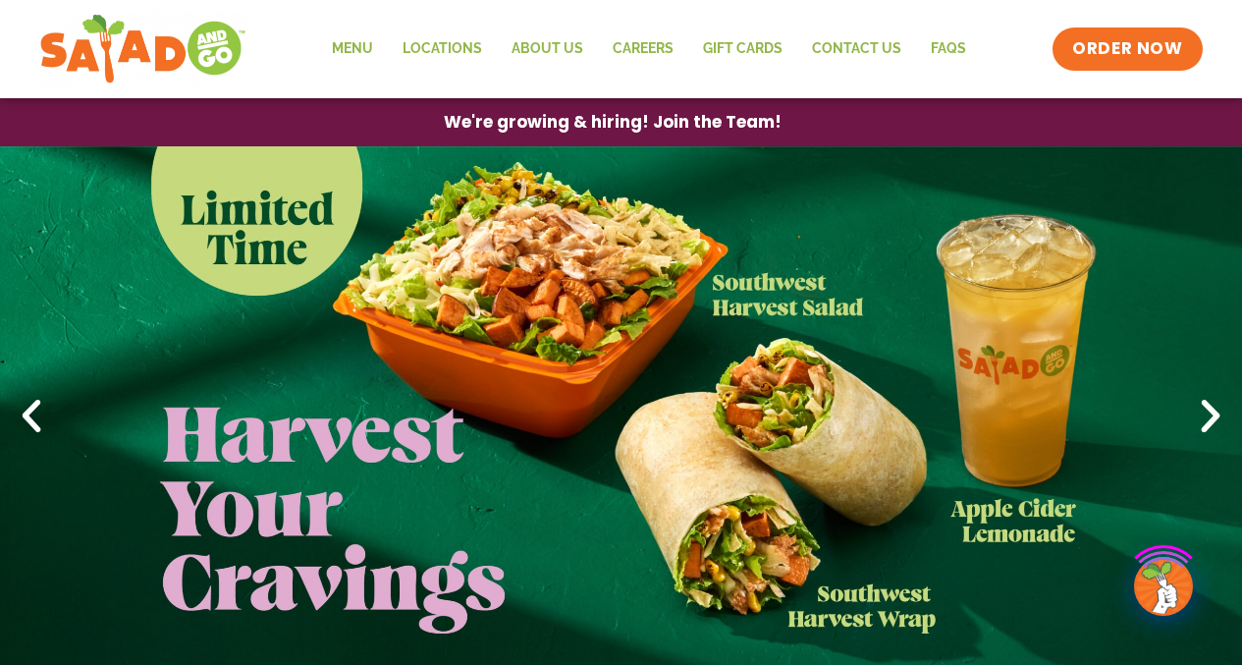  I want to click on a: ORDER NOW, so click(1127, 49).